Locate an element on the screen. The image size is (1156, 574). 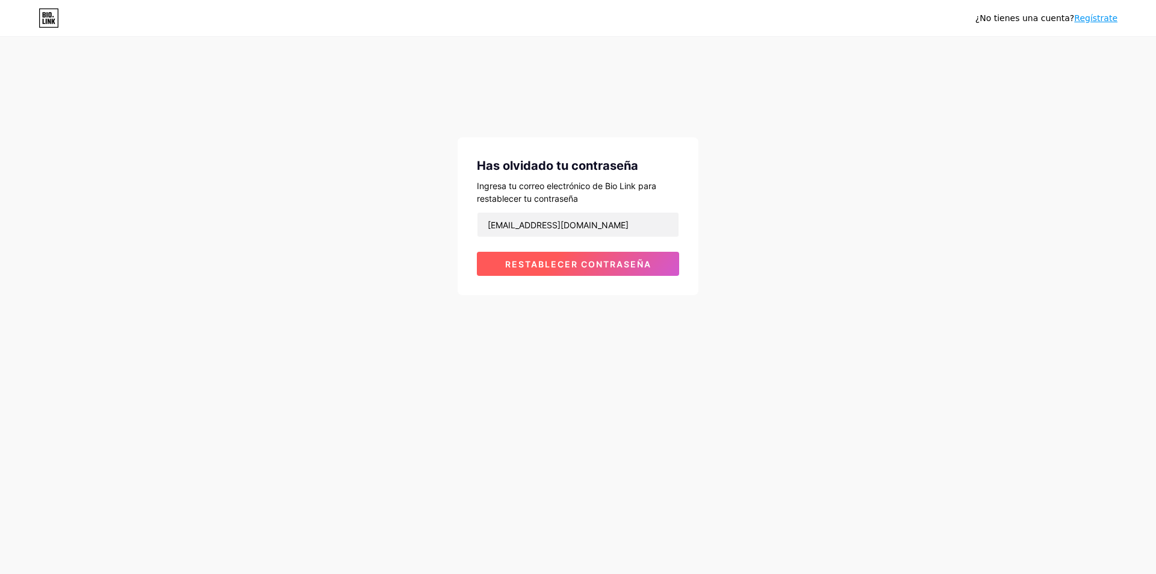
button: Restablecer contraseña is located at coordinates (578, 264).